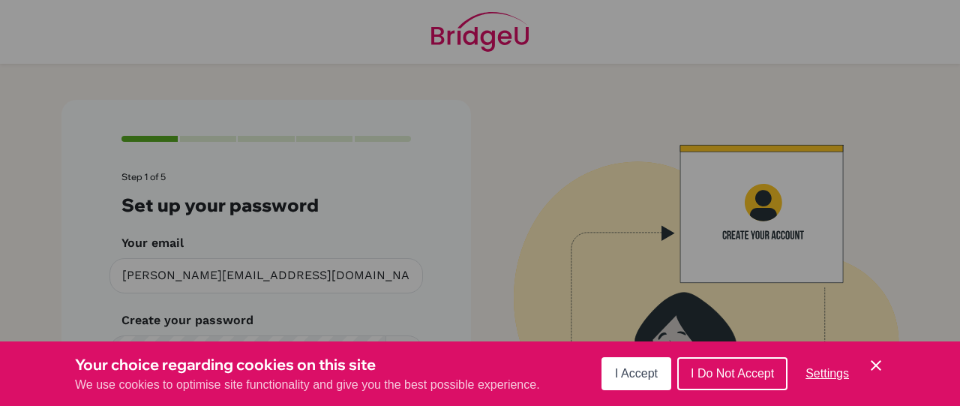 Image resolution: width=960 pixels, height=406 pixels. Describe the element at coordinates (636, 373) in the screenshot. I see `span: I Accept` at that location.